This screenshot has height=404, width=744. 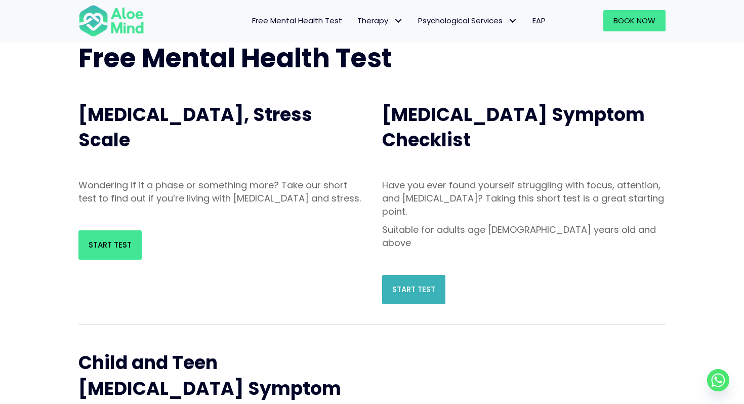 I want to click on span: Therapy, so click(x=380, y=20).